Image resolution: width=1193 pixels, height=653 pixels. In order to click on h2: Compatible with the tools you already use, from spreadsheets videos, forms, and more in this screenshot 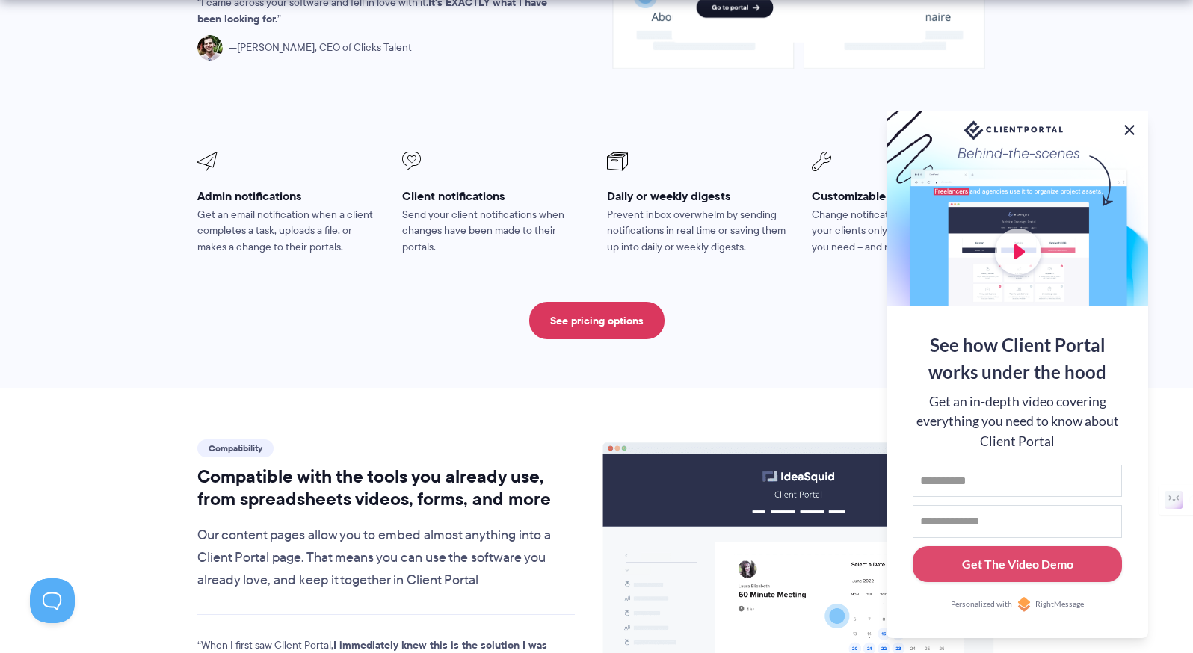, I will do `click(386, 488)`.